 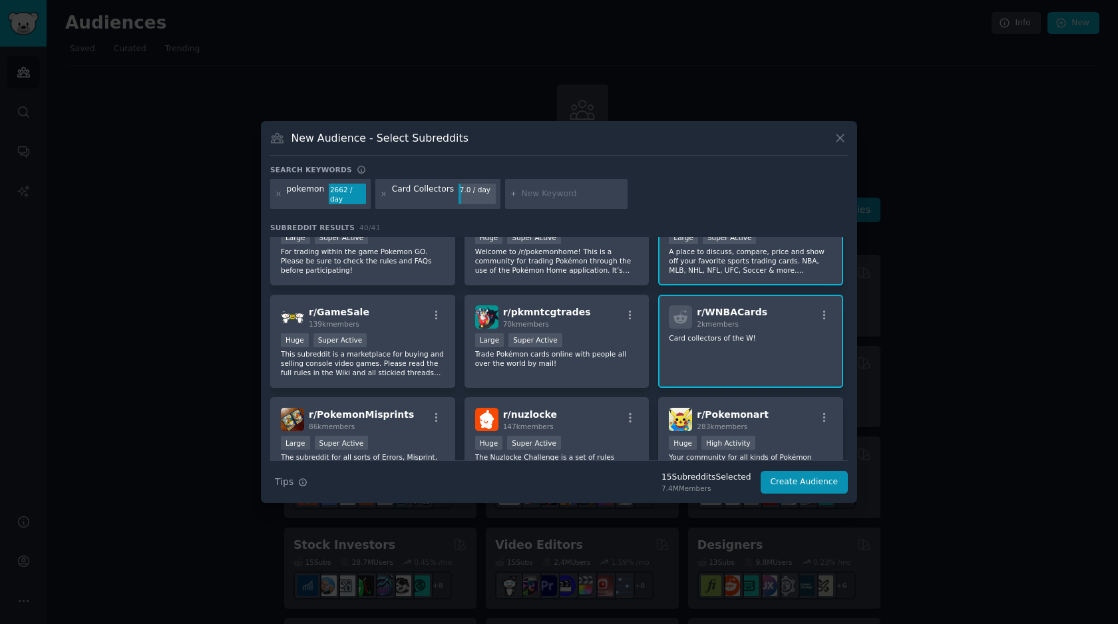 What do you see at coordinates (728, 442) in the screenshot?
I see `div: High Activity` at bounding box center [728, 442].